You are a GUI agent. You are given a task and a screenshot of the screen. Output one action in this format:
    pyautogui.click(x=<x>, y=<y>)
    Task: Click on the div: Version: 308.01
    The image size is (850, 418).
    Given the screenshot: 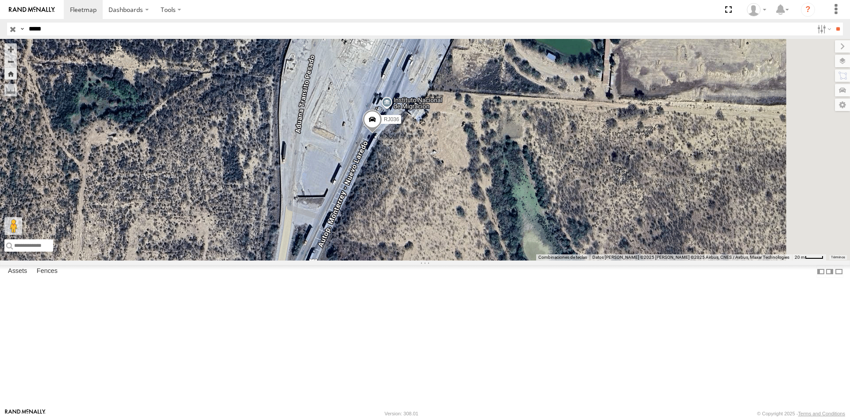 What is the action you would take?
    pyautogui.click(x=401, y=414)
    